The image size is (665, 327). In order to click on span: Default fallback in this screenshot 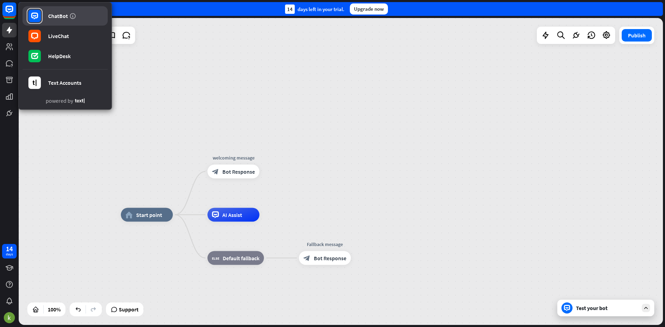, I will do `click(241, 258)`.